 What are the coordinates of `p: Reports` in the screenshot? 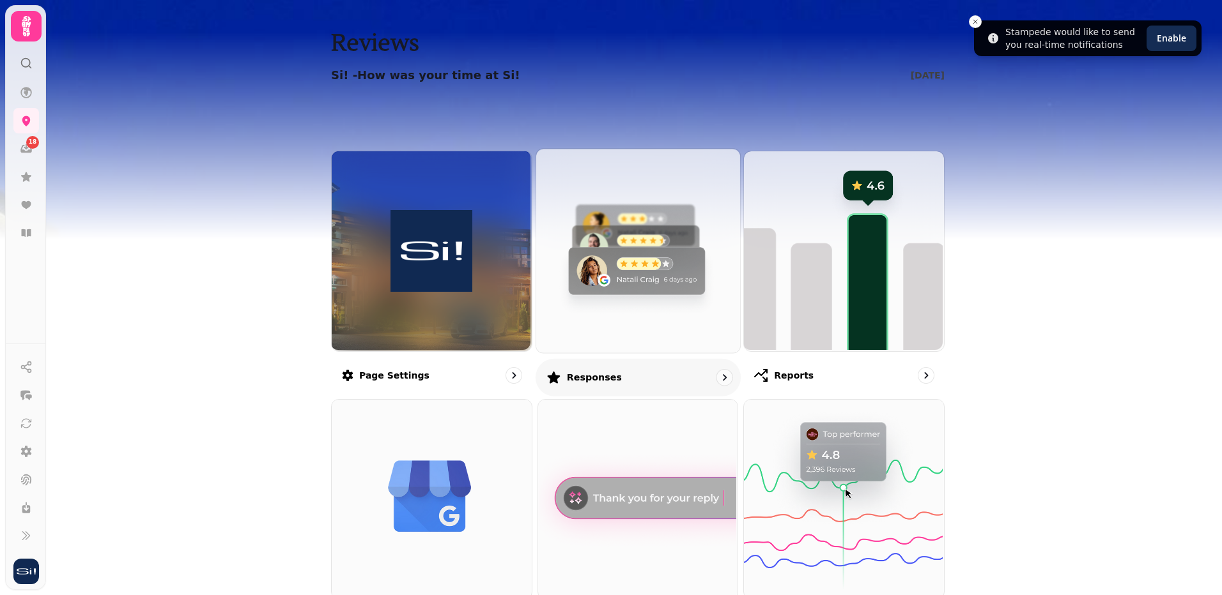 It's located at (794, 376).